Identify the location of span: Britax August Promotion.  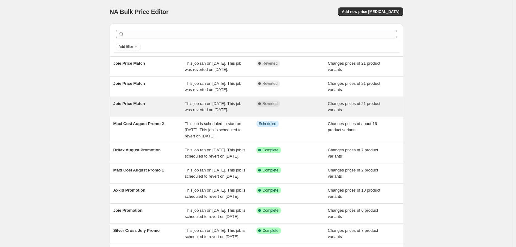
(137, 150).